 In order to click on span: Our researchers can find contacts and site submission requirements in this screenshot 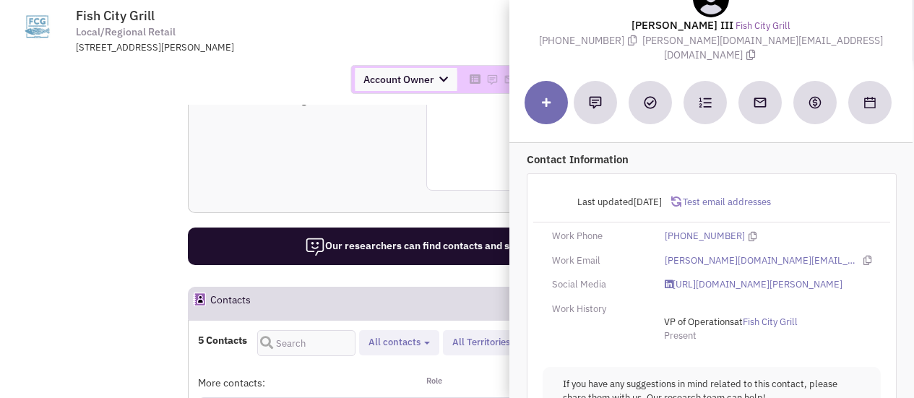, I will do `click(473, 246)`.